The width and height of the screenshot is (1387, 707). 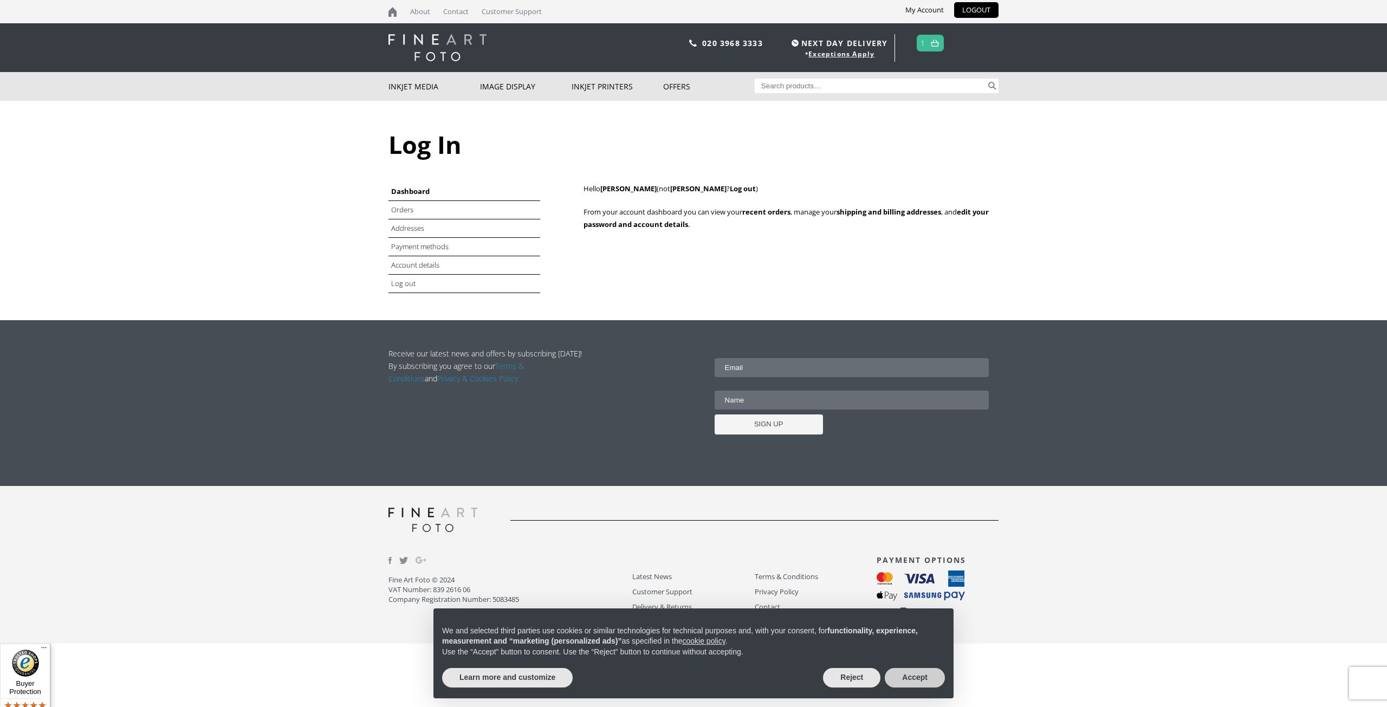 I want to click on span: NEXT DAY DELIVERY, so click(x=838, y=43).